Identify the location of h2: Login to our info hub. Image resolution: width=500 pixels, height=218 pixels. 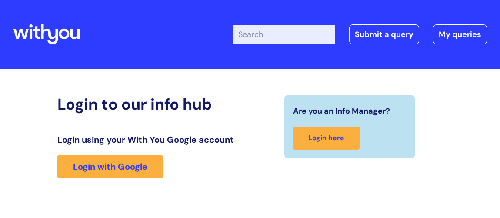
(150, 104).